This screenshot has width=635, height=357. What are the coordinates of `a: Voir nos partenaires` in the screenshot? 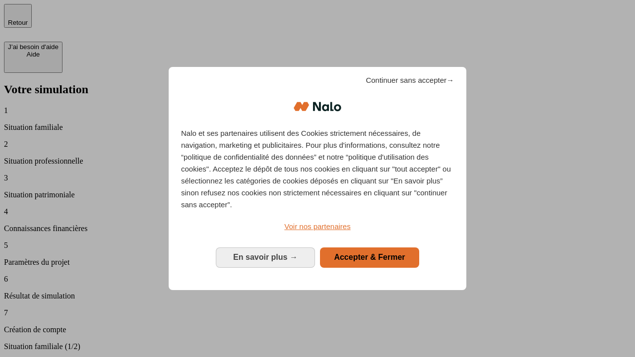 It's located at (317, 227).